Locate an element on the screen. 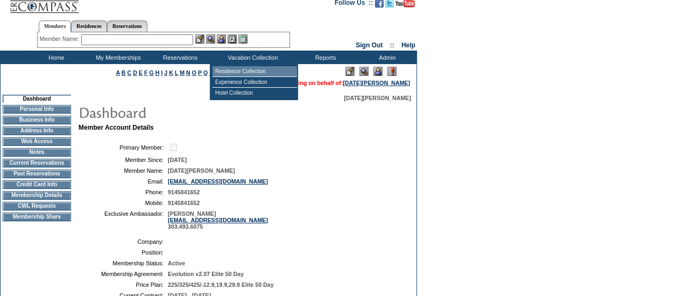 Image resolution: width=674 pixels, height=296 pixels. td: Address Info is located at coordinates (37, 131).